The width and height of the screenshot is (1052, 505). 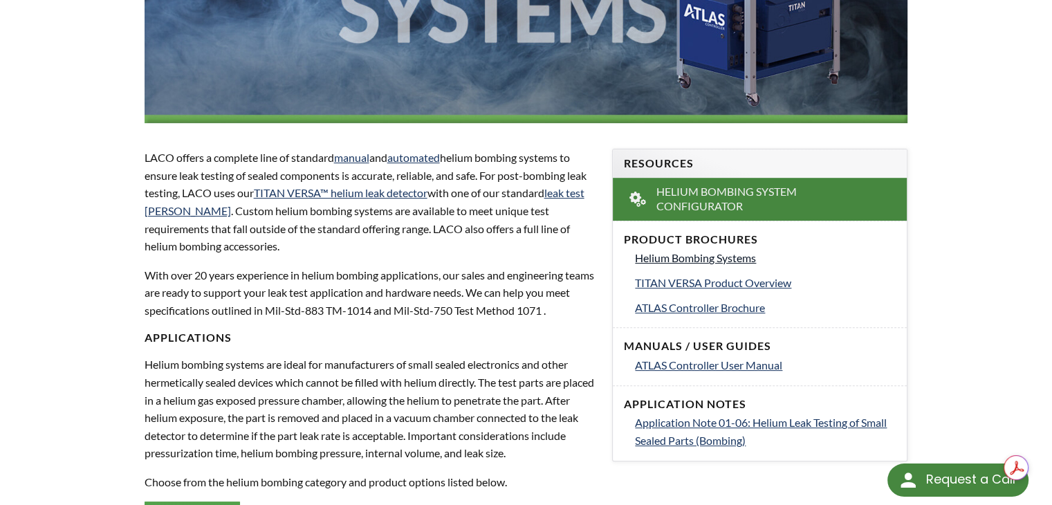 What do you see at coordinates (759, 199) in the screenshot?
I see `a: Helium Bombing System Configurator` at bounding box center [759, 199].